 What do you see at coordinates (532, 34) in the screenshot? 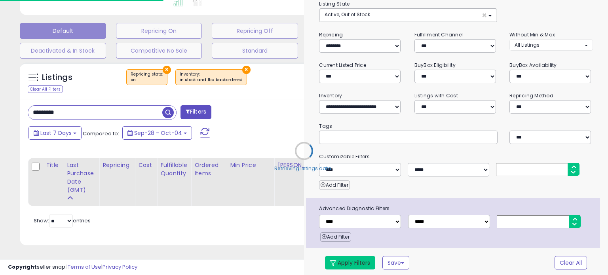
I see `small: Without Min & Max` at bounding box center [532, 34].